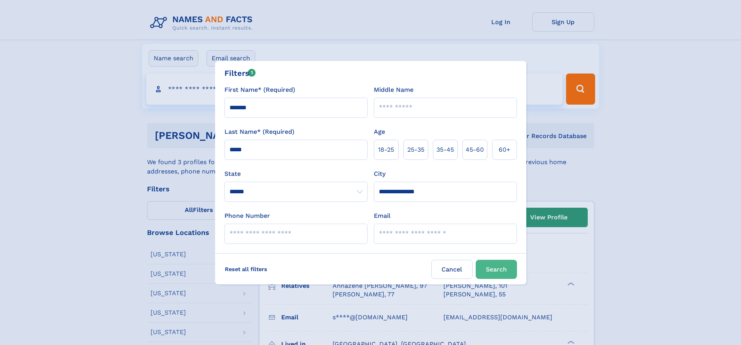  What do you see at coordinates (445, 150) in the screenshot?
I see `span: 35‑45` at bounding box center [445, 150].